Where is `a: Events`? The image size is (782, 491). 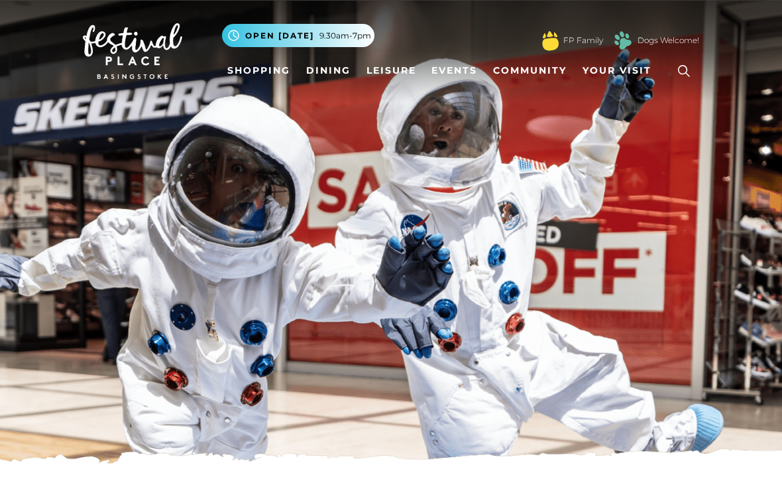
a: Events is located at coordinates (454, 70).